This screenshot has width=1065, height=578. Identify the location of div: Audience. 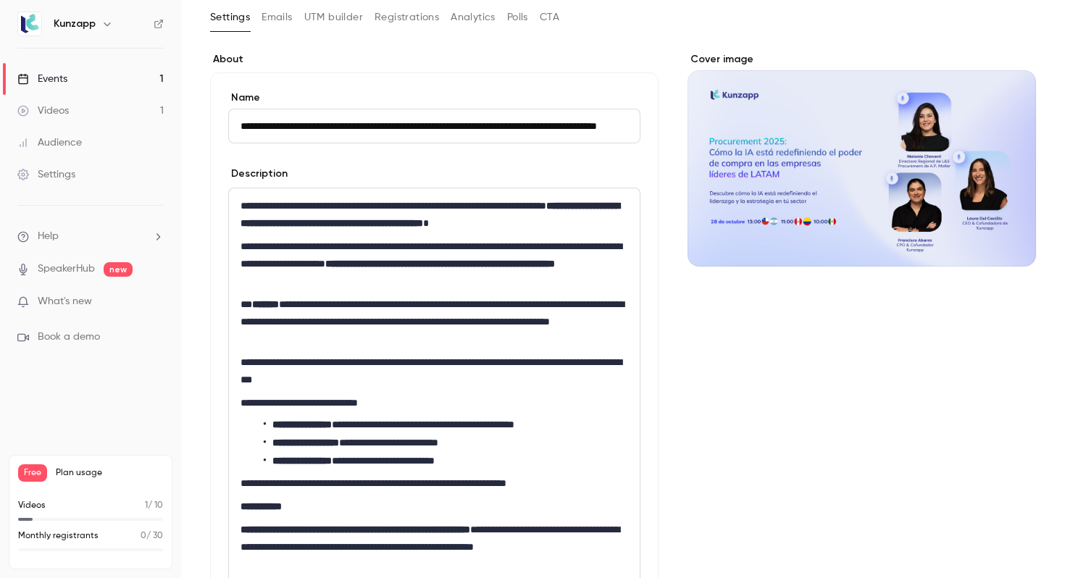
(49, 143).